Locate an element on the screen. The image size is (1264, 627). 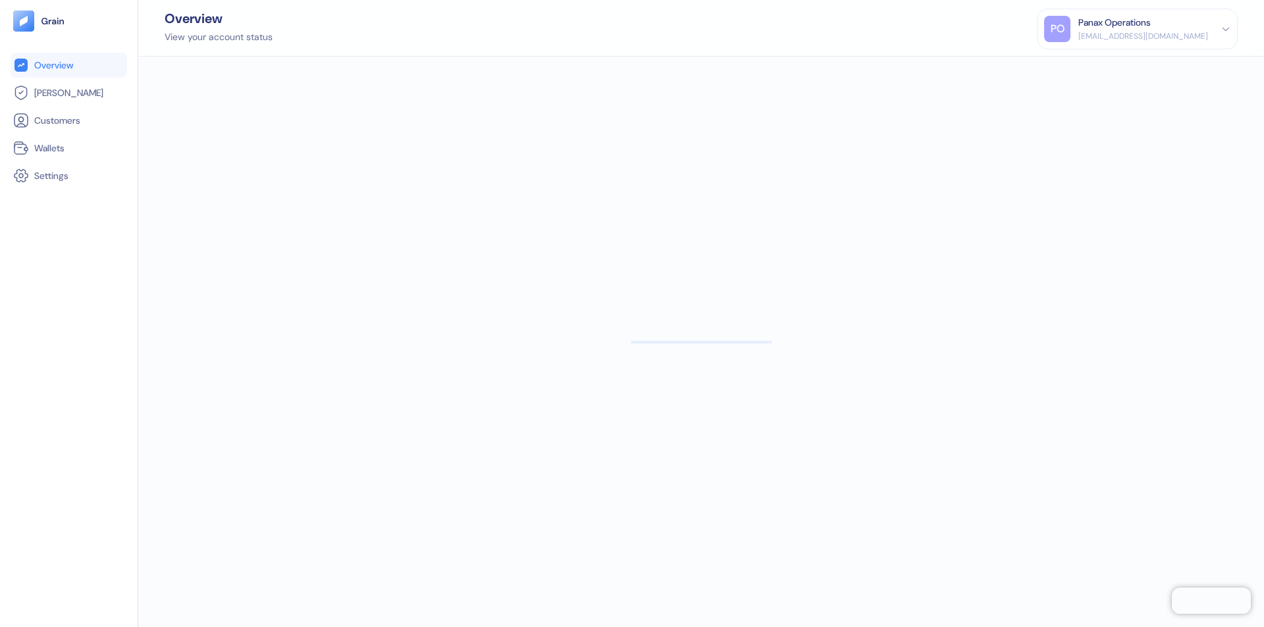
span: Customers is located at coordinates (57, 120).